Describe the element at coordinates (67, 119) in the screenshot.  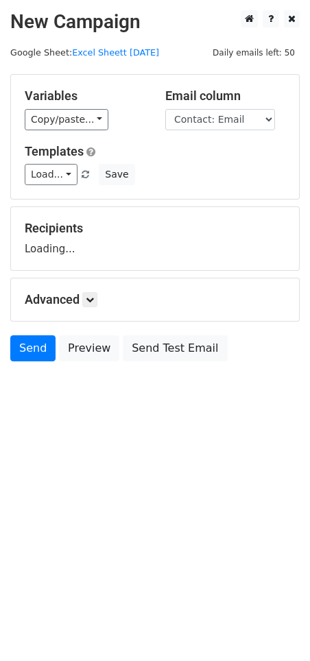
I see `a: Copy/paste...` at that location.